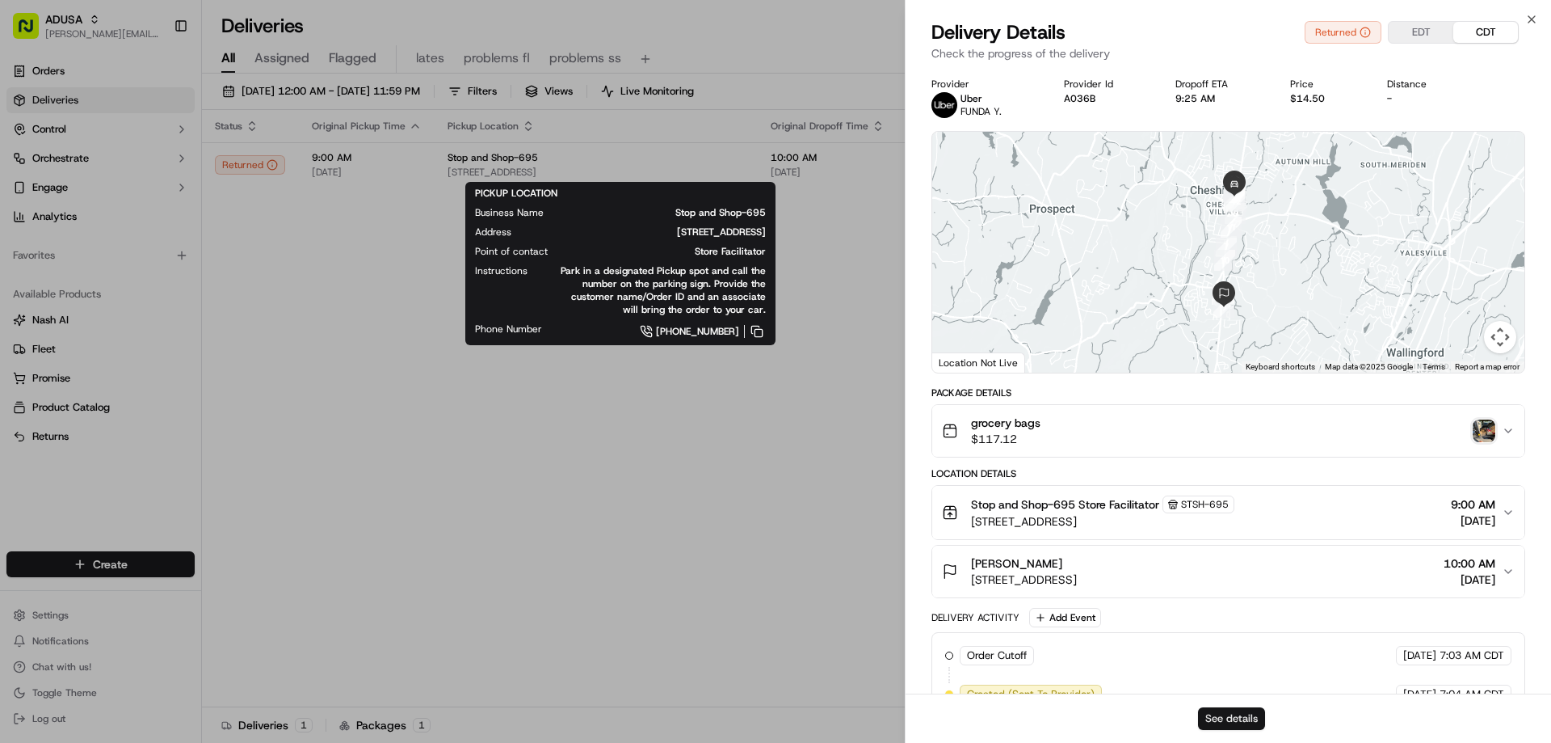  What do you see at coordinates (78, 242) in the screenshot?
I see `span: Knowledge Base` at bounding box center [78, 242].